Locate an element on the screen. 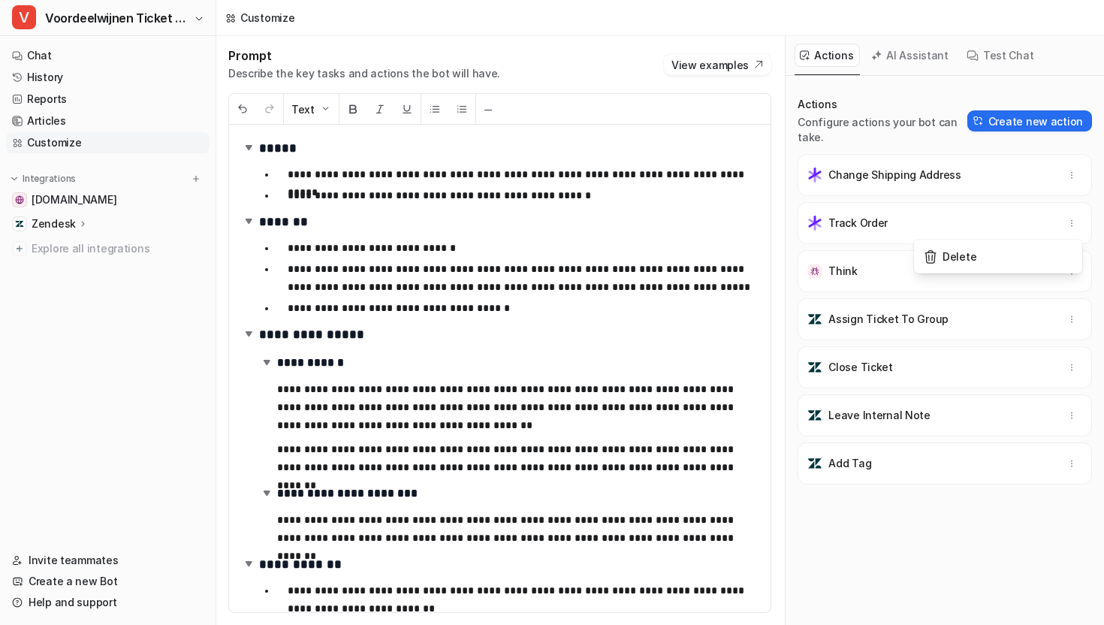  button: Integrations is located at coordinates (43, 179).